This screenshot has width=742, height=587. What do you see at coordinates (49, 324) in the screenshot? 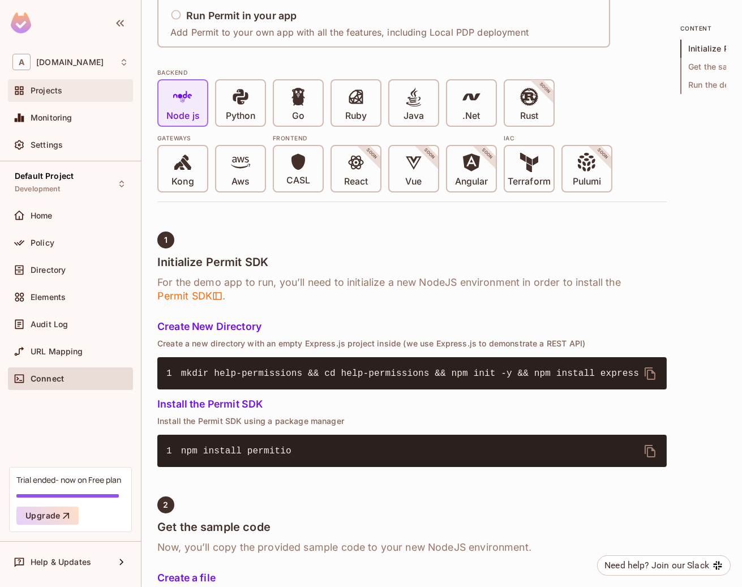
I see `span: Audit Log` at bounding box center [49, 324].